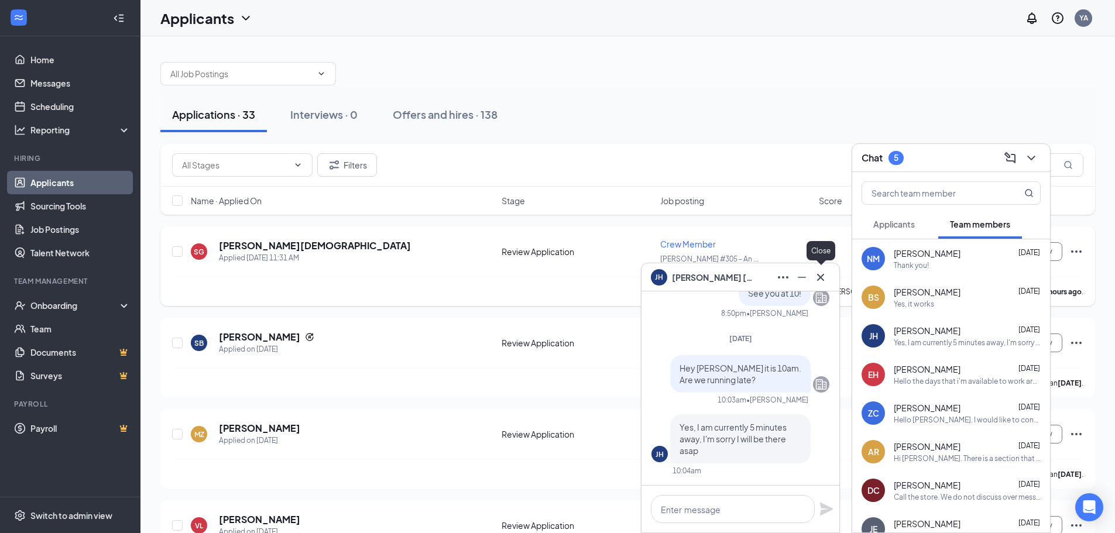 The width and height of the screenshot is (1115, 533). Describe the element at coordinates (80, 230) in the screenshot. I see `a: Job Postings` at that location.